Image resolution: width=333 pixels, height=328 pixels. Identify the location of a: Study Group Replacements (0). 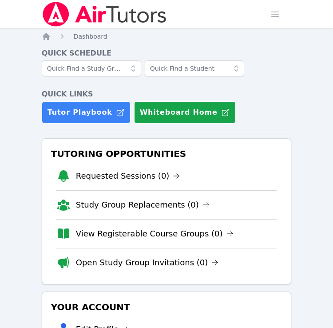
(143, 205).